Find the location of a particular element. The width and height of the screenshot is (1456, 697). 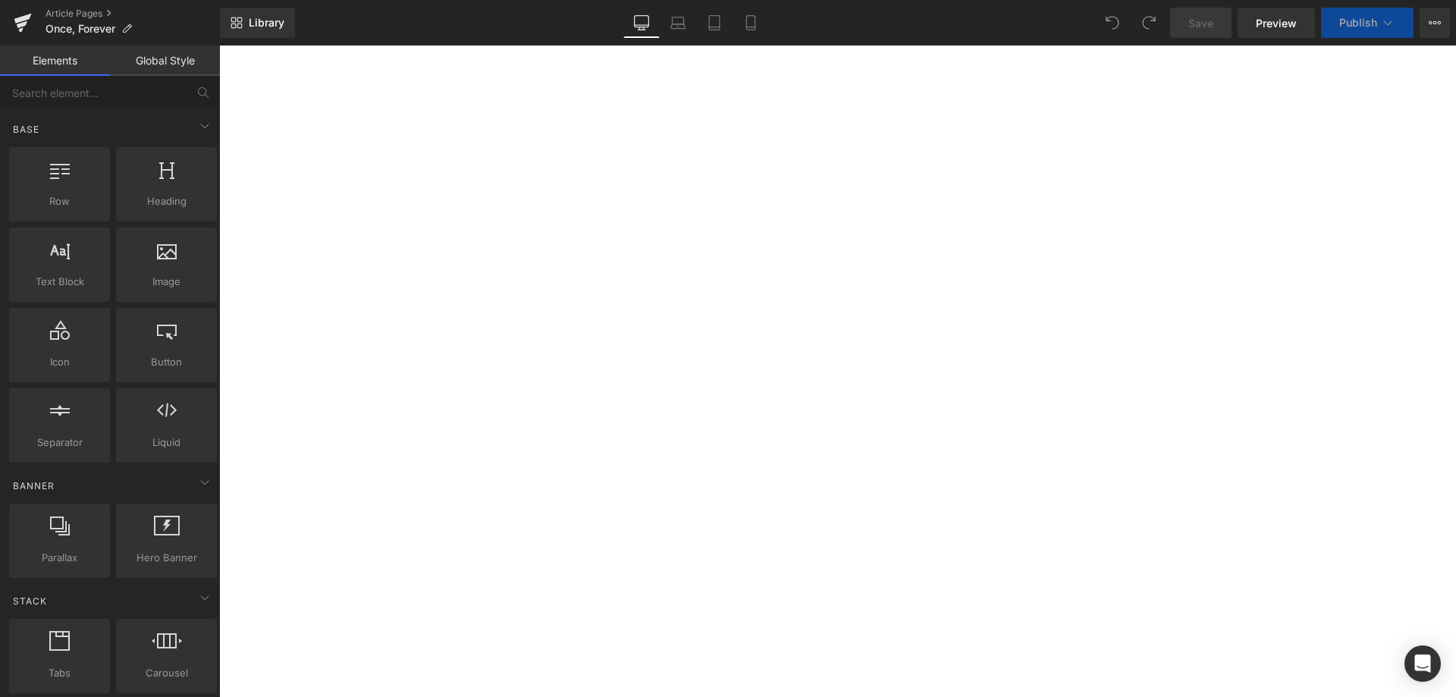

a: Article Pages is located at coordinates (133, 14).